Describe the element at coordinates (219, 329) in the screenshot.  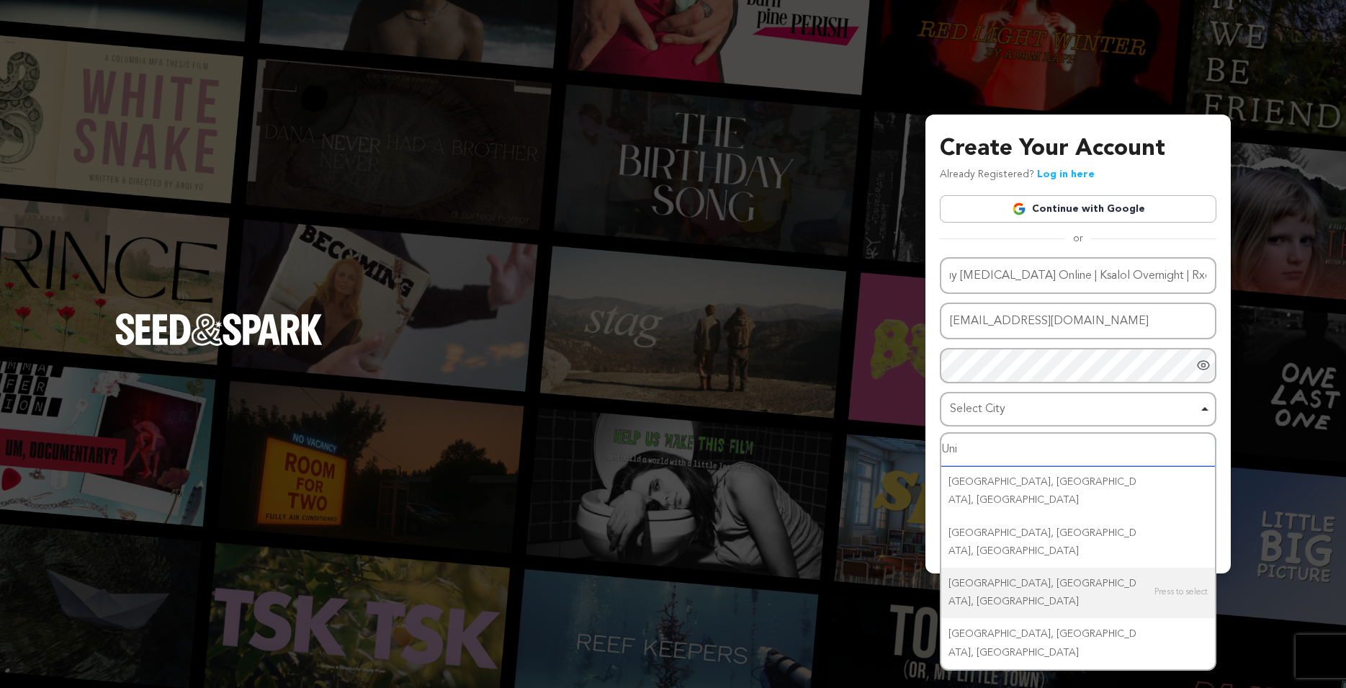
I see `img: Seed&Spark Logo` at that location.